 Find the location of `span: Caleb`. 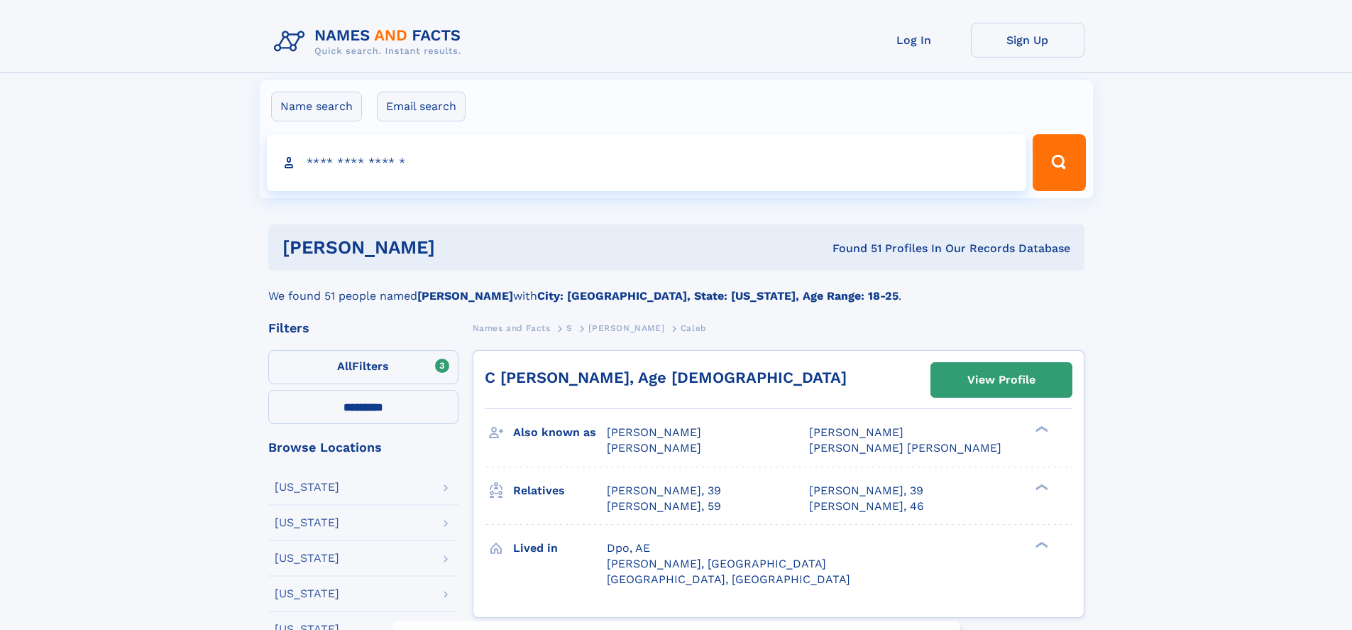

span: Caleb is located at coordinates (694, 328).